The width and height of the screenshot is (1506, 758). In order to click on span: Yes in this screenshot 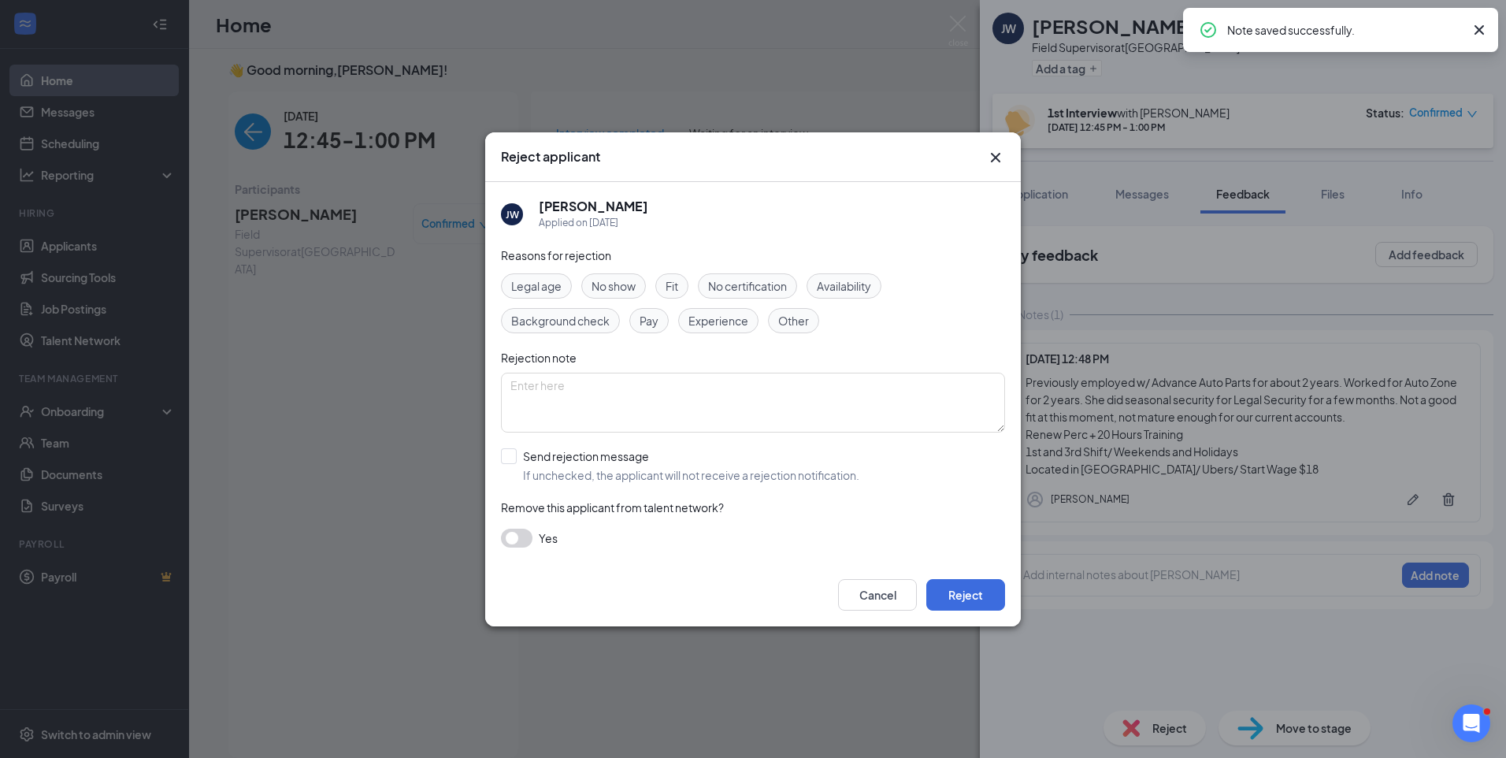, I will do `click(548, 538)`.